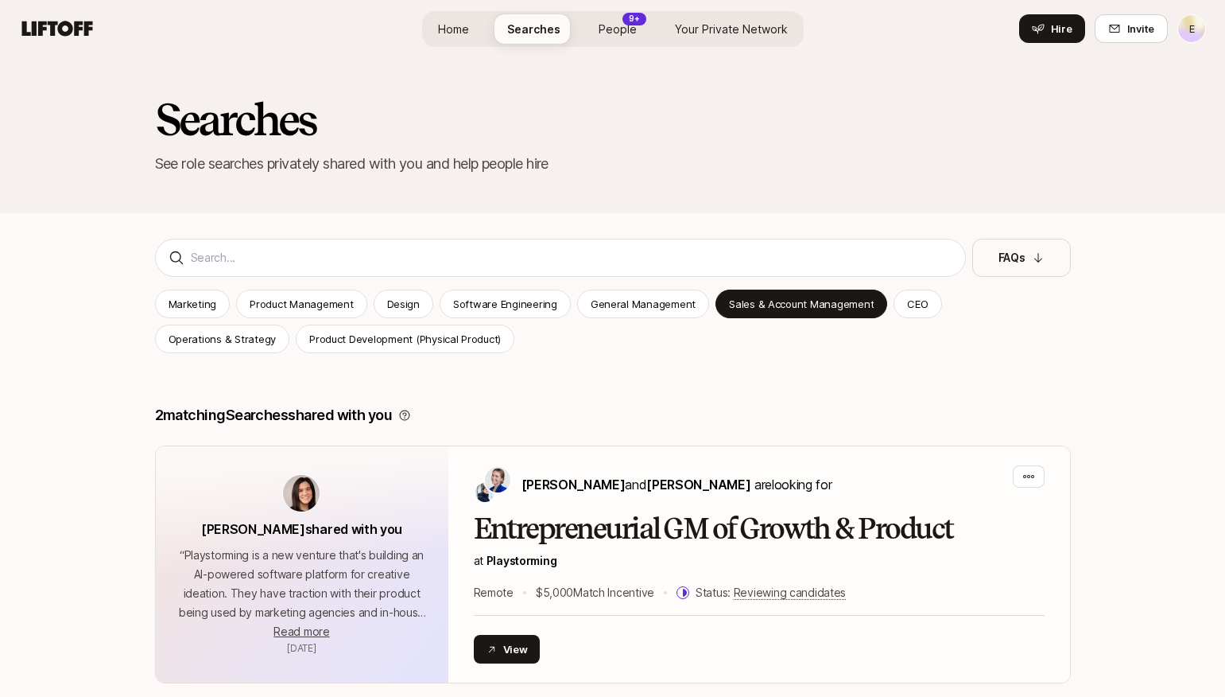  Describe the element at coordinates (1062, 29) in the screenshot. I see `span: Hire` at that location.